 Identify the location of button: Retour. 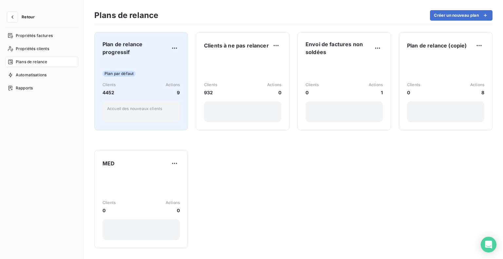
(23, 17).